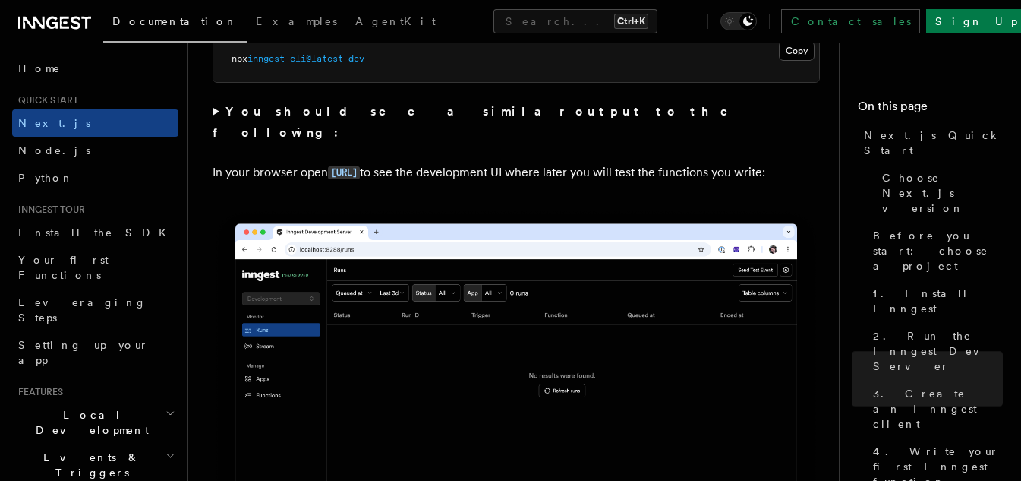 The width and height of the screenshot is (1021, 481). What do you see at coordinates (63, 267) in the screenshot?
I see `span: Your first Functions` at bounding box center [63, 267].